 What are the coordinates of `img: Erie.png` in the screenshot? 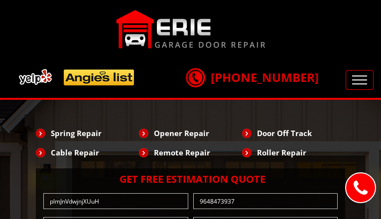 It's located at (191, 29).